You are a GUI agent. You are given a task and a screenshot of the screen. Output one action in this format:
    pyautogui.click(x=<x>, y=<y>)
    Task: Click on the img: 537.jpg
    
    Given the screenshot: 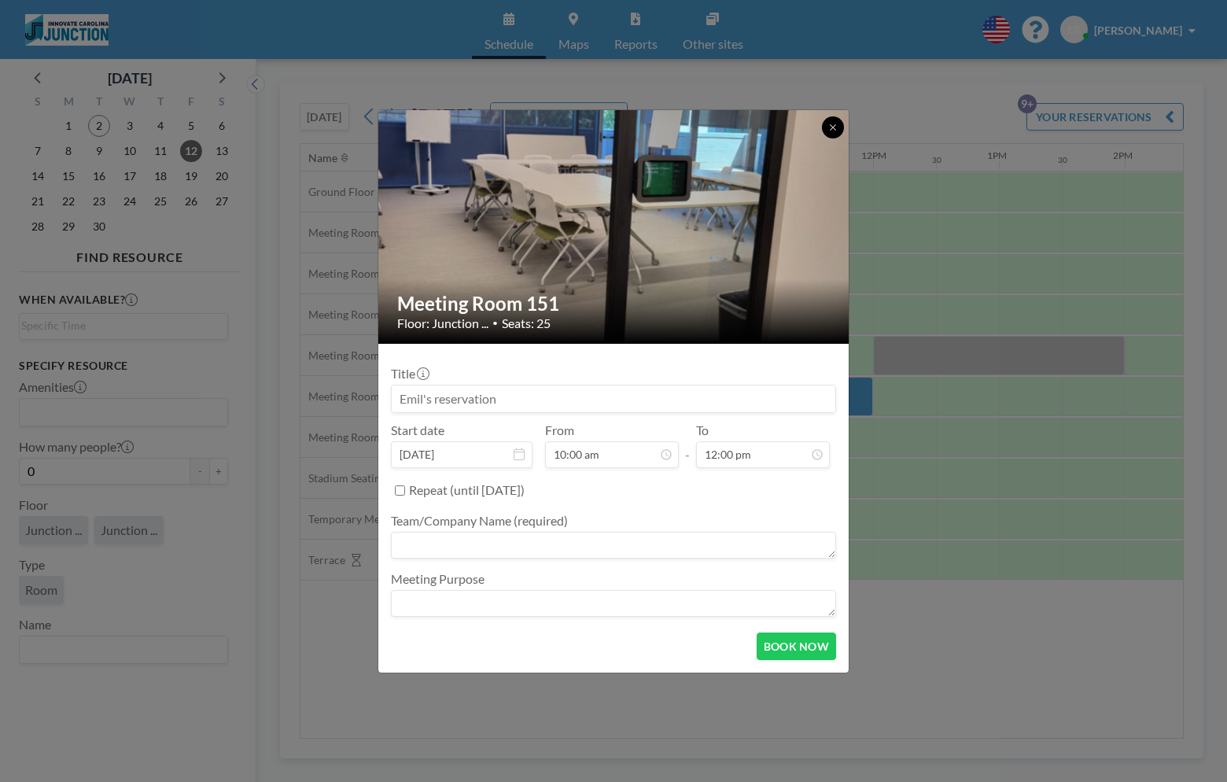 What is the action you would take?
    pyautogui.click(x=614, y=226)
    